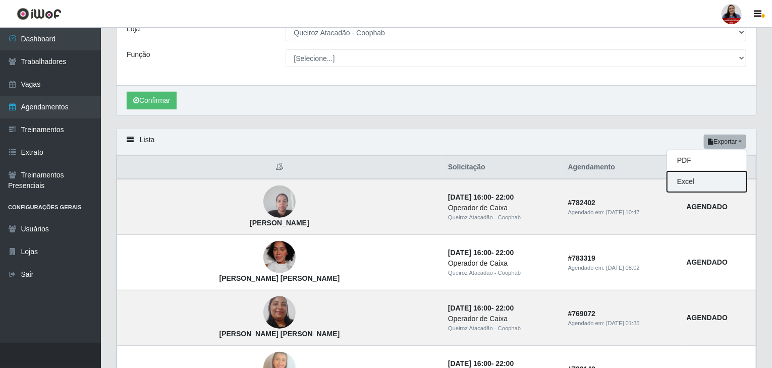  What do you see at coordinates (582, 203) in the screenshot?
I see `strong: # 782402` at bounding box center [582, 203].